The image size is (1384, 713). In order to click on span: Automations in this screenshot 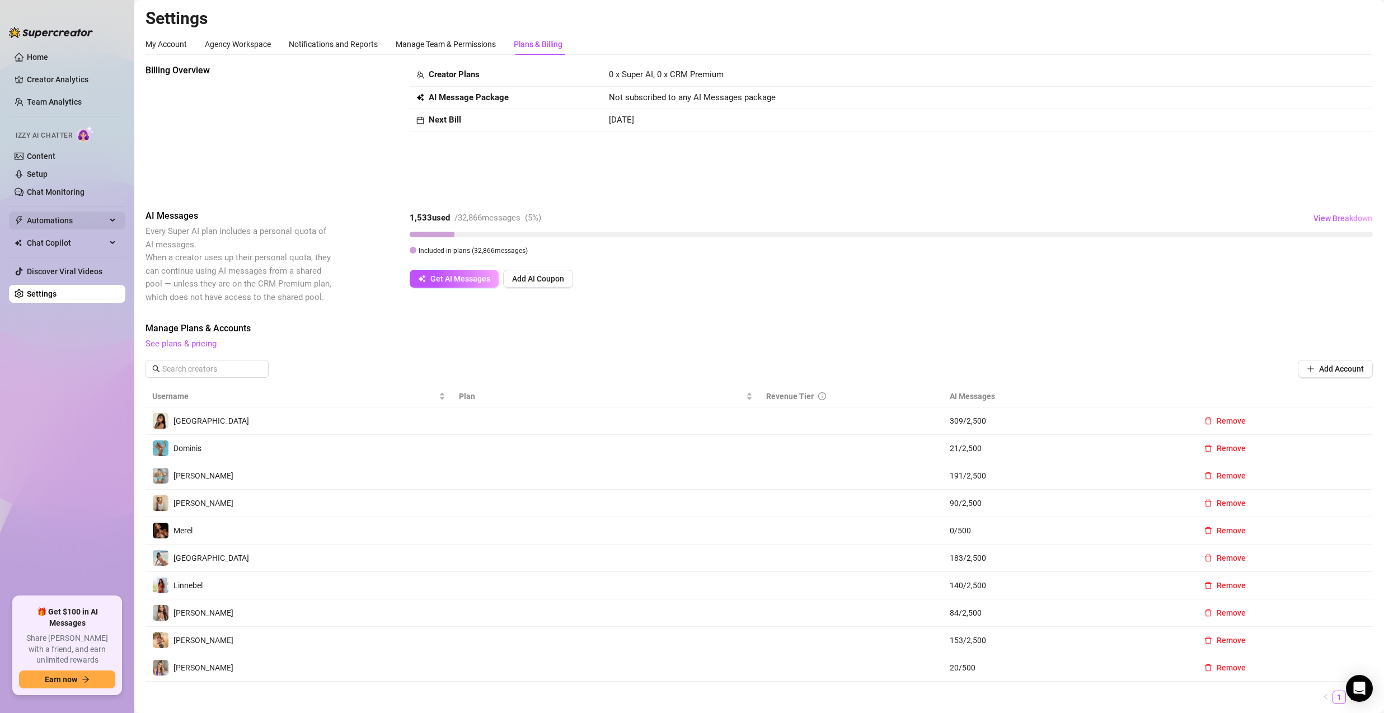, I will do `click(67, 220)`.